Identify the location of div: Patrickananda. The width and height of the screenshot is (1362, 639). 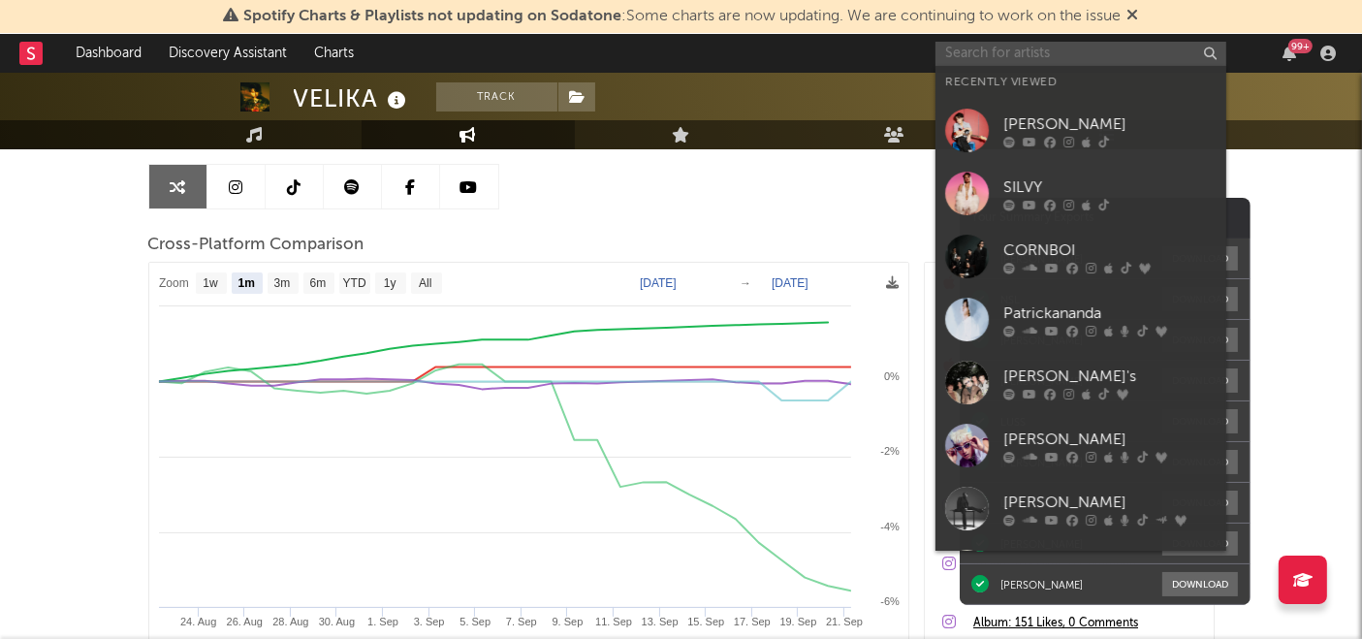
(1110, 314).